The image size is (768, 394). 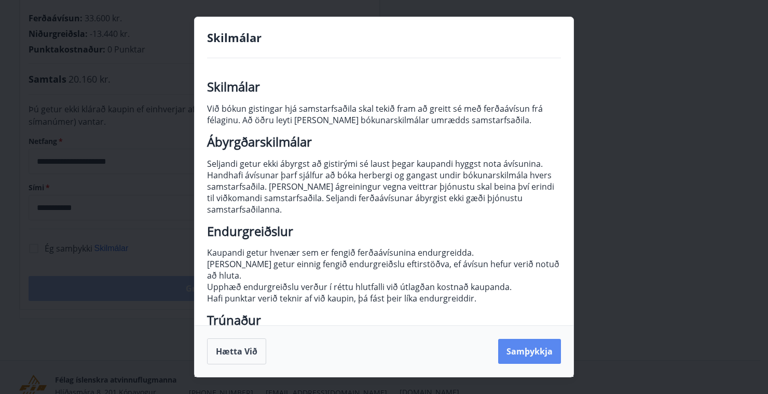 What do you see at coordinates (237, 351) in the screenshot?
I see `button: Hætta við` at bounding box center [237, 351].